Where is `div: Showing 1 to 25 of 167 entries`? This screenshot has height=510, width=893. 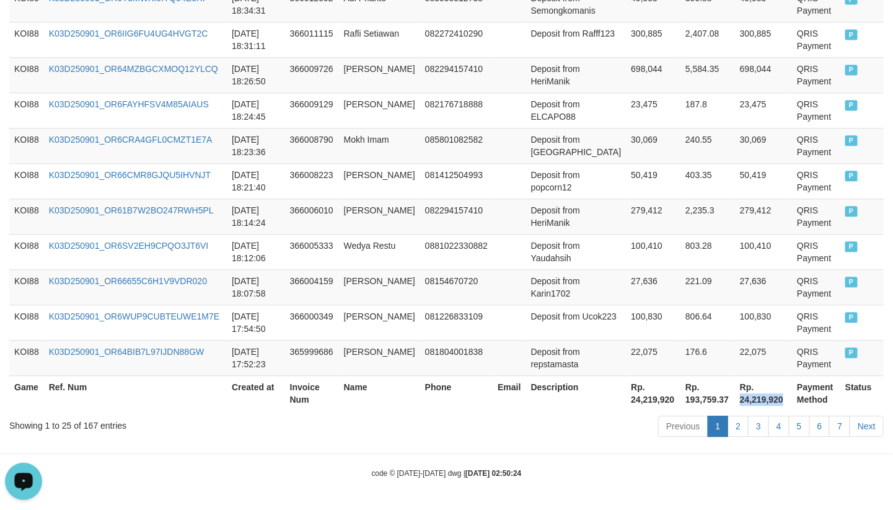 div: Showing 1 to 25 of 167 entries is located at coordinates (186, 423).